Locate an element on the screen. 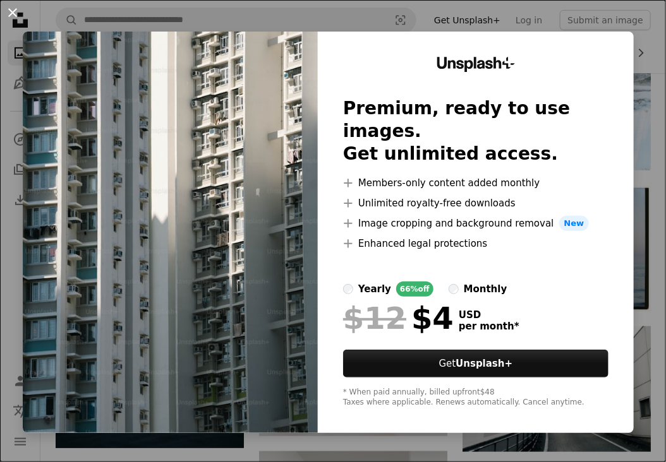  span: $12 is located at coordinates (375, 318).